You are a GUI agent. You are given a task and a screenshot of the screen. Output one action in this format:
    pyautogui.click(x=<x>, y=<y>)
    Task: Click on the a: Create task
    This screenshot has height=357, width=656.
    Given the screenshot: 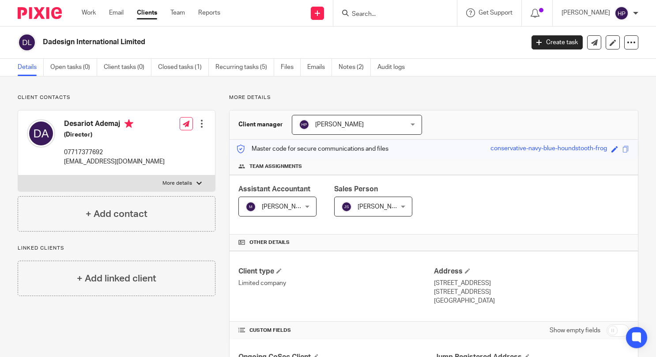 What is the action you would take?
    pyautogui.click(x=557, y=42)
    